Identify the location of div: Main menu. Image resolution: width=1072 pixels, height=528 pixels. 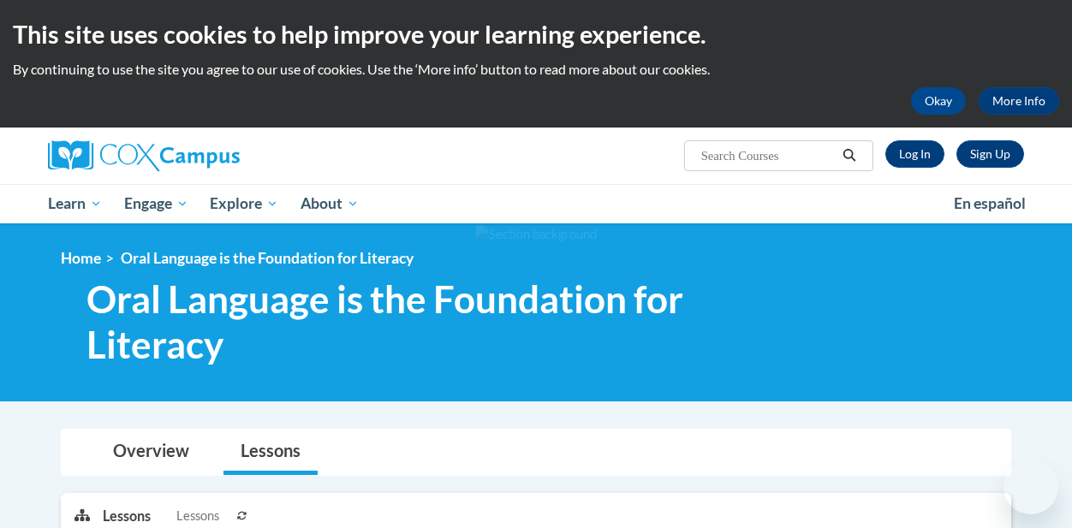
(536, 204).